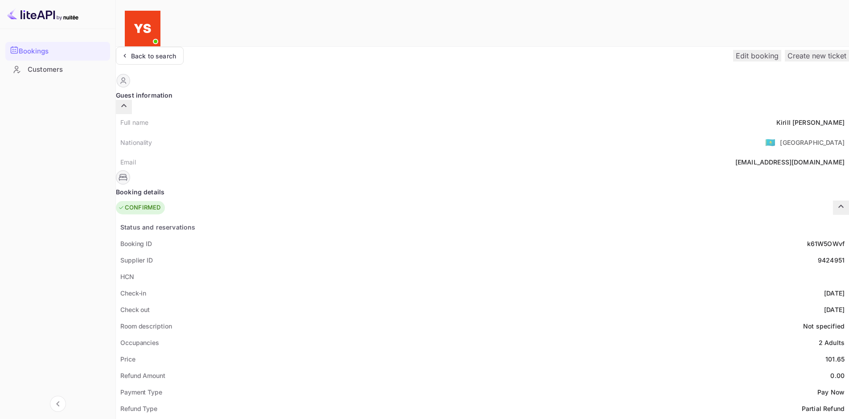 Image resolution: width=849 pixels, height=419 pixels. What do you see at coordinates (837, 375) in the screenshot?
I see `div: 0.00` at bounding box center [837, 375].